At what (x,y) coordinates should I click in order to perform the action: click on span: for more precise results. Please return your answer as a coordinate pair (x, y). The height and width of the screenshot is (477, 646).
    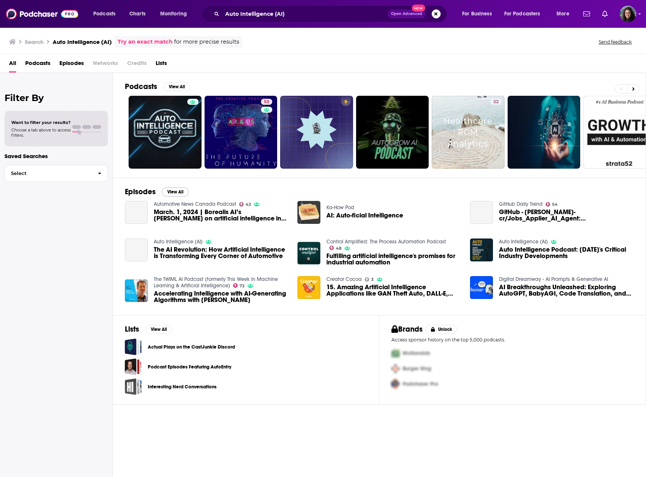
    Looking at the image, I should click on (206, 42).